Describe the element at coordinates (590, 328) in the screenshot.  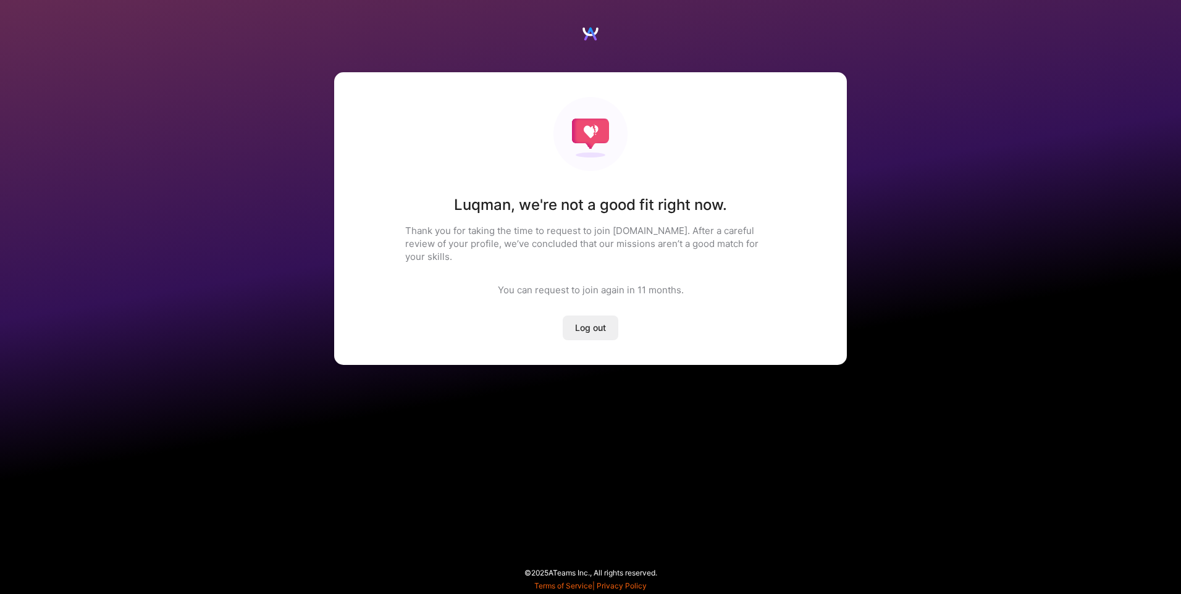
I see `button: Log out` at that location.